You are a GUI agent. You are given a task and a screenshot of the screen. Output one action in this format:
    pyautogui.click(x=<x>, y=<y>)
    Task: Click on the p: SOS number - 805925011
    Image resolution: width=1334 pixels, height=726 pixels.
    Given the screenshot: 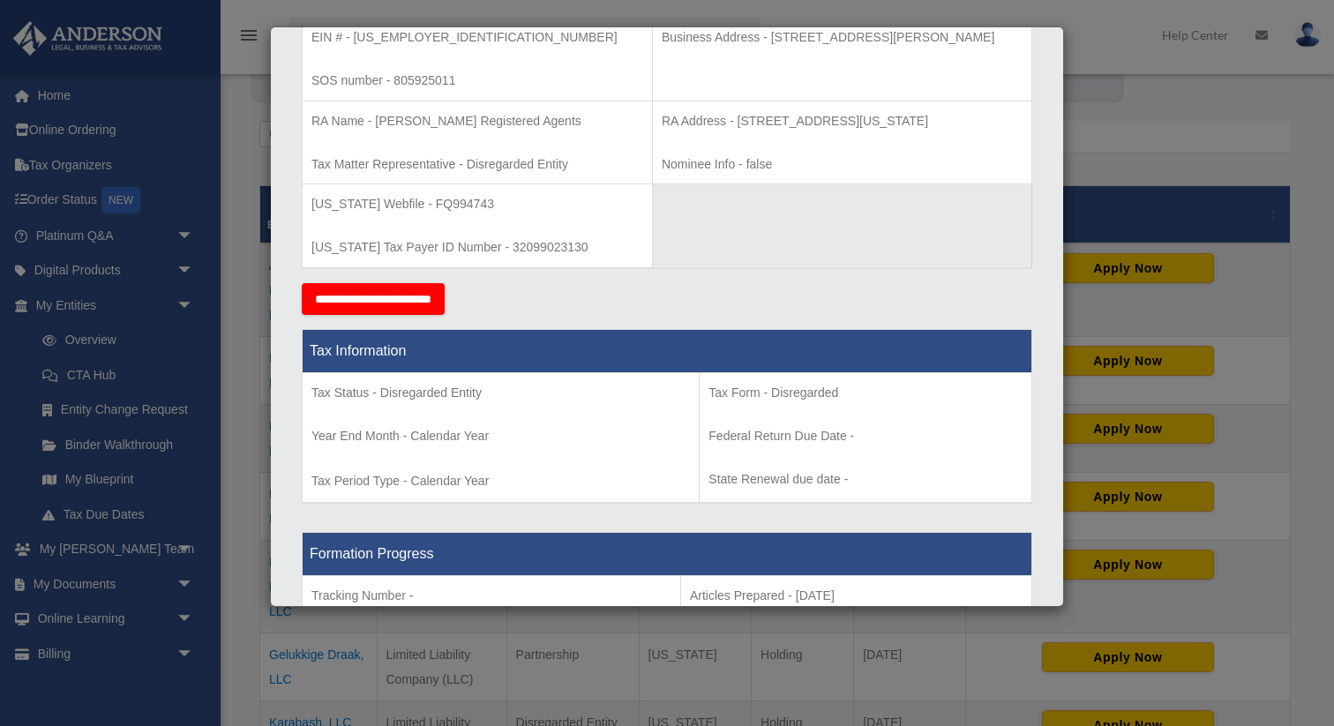 What is the action you would take?
    pyautogui.click(x=477, y=80)
    